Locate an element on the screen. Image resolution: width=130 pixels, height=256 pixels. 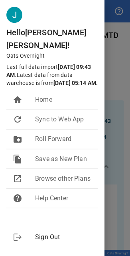
span: home is located at coordinates (18, 100).